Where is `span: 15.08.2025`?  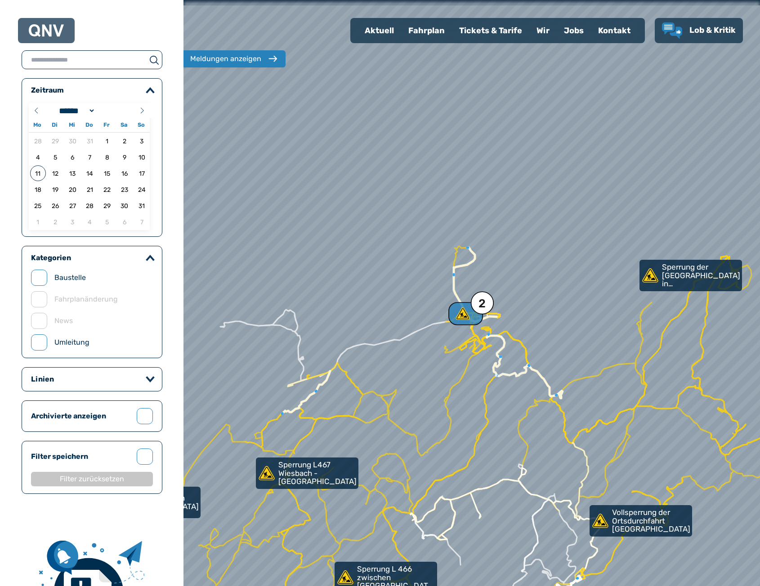 span: 15.08.2025 is located at coordinates (107, 173).